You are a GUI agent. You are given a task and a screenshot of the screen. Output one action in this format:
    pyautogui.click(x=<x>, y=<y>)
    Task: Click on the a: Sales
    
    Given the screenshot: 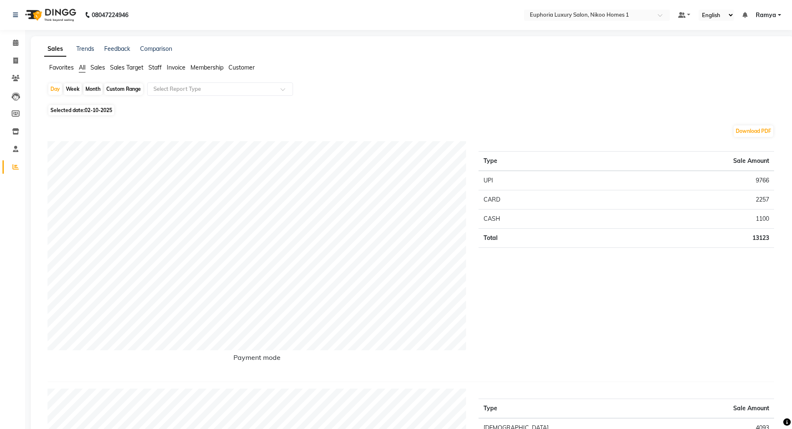 What is the action you would take?
    pyautogui.click(x=55, y=49)
    